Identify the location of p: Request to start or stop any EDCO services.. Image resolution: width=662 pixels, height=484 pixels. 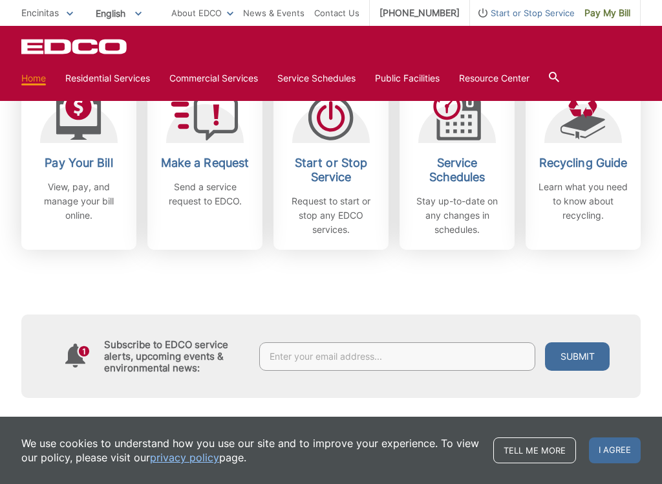
(331, 215).